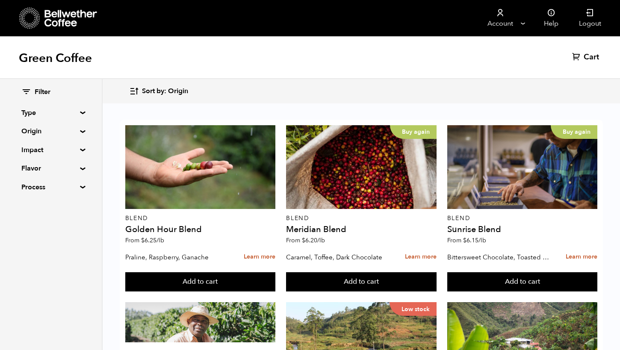 The width and height of the screenshot is (620, 350). I want to click on bdi: 6.20, so click(314, 240).